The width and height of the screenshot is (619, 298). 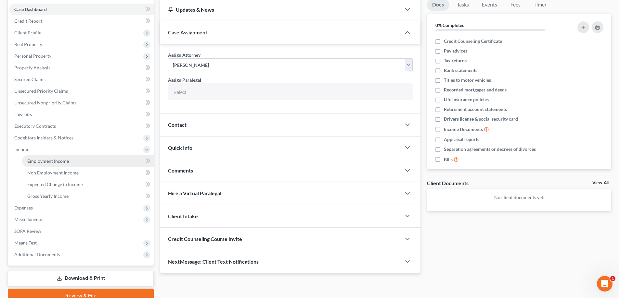 What do you see at coordinates (28, 231) in the screenshot?
I see `span: SOFA Review` at bounding box center [28, 231].